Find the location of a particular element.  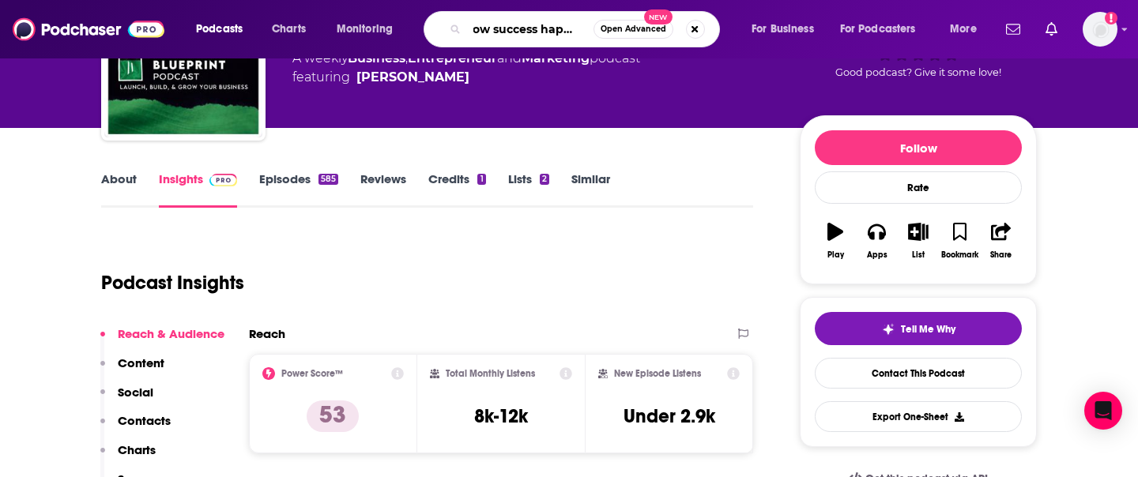

a: Reviews is located at coordinates (383, 190).